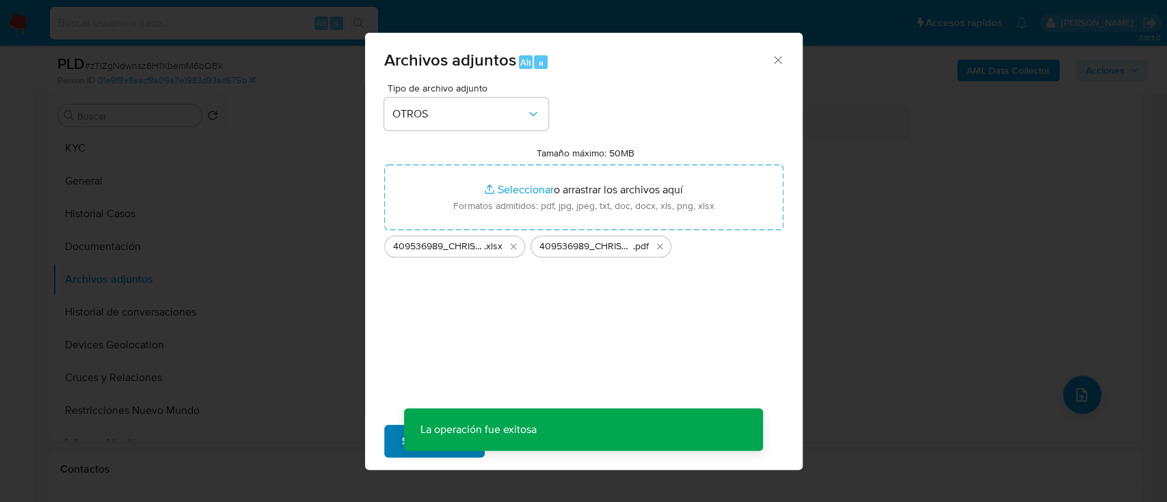 The height and width of the screenshot is (502, 1167). I want to click on p: La operación fue exitosa, so click(479, 430).